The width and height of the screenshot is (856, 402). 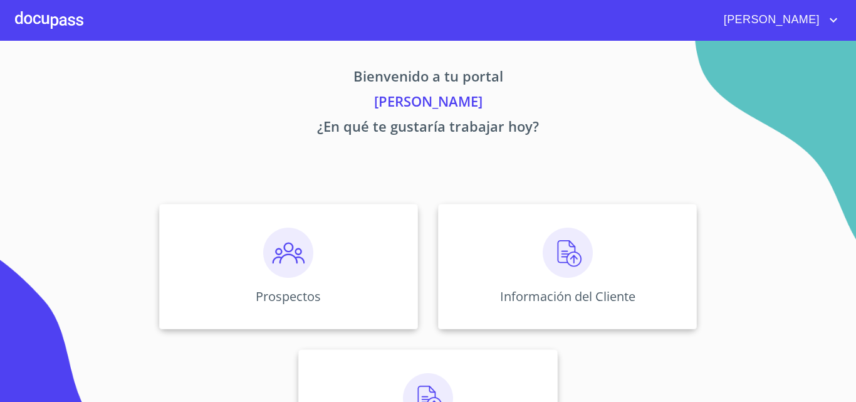 What do you see at coordinates (568, 252) in the screenshot?
I see `img: carga.png` at bounding box center [568, 252].